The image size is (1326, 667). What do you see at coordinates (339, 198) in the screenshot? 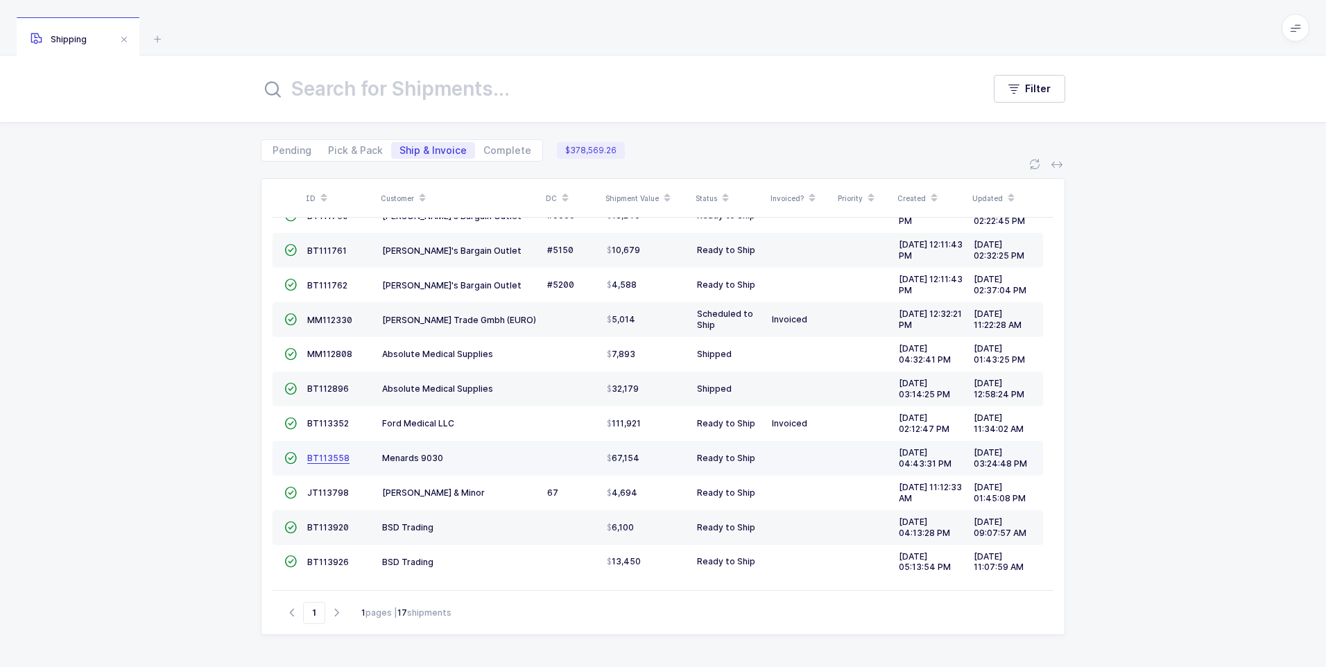
I see `div: ID` at bounding box center [339, 198].